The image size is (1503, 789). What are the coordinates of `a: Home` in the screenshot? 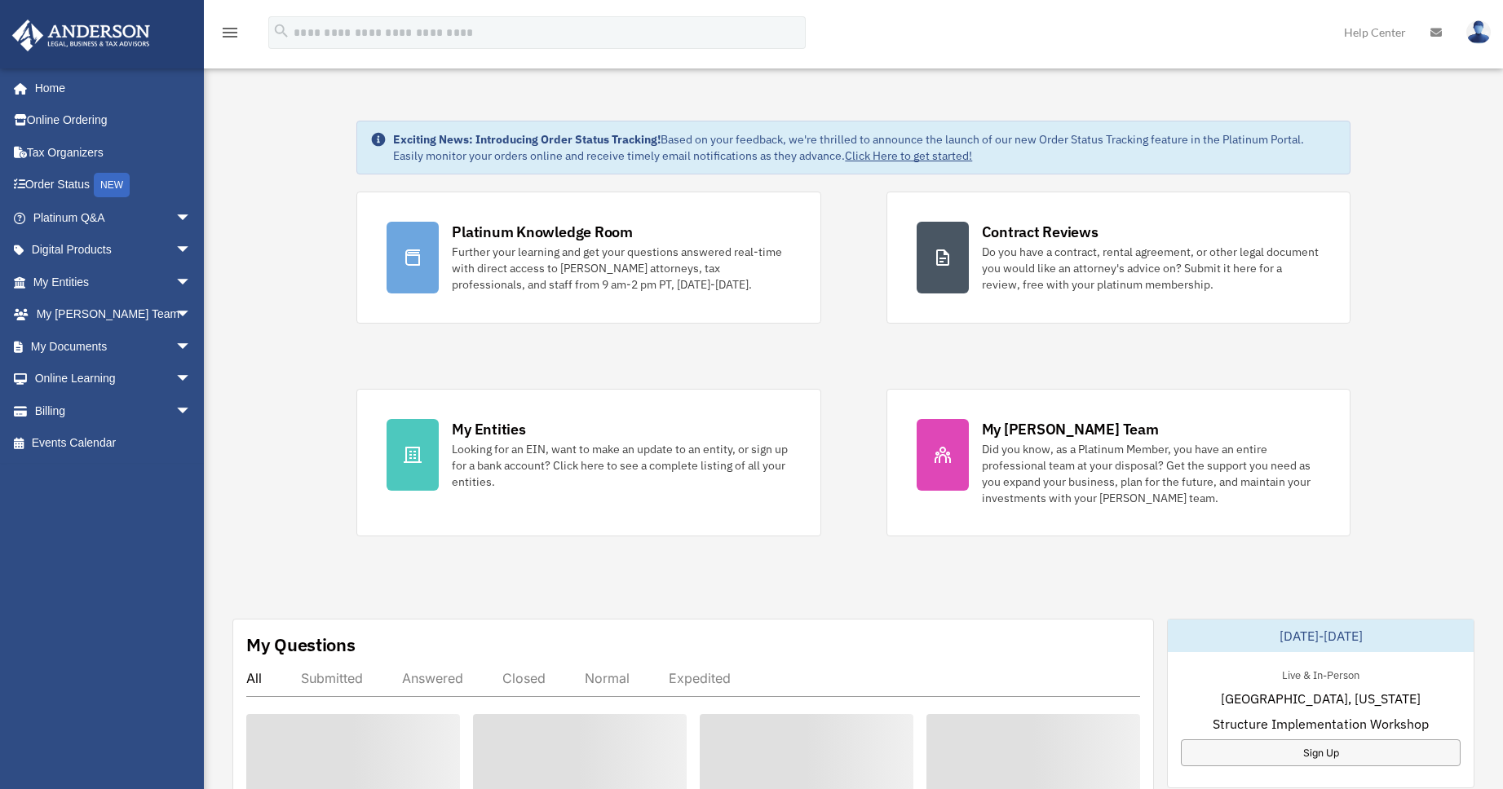 It's located at (109, 88).